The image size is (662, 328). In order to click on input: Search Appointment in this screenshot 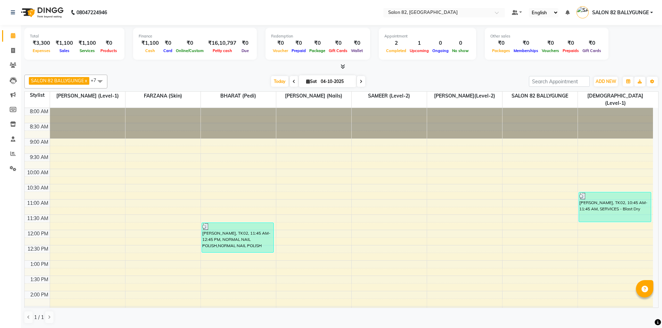, I will do `click(559, 81)`.